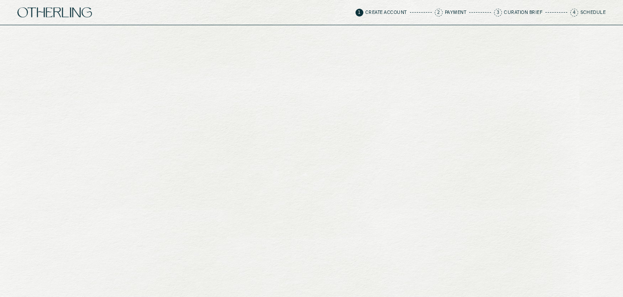  Describe the element at coordinates (386, 13) in the screenshot. I see `p: Create Account` at that location.